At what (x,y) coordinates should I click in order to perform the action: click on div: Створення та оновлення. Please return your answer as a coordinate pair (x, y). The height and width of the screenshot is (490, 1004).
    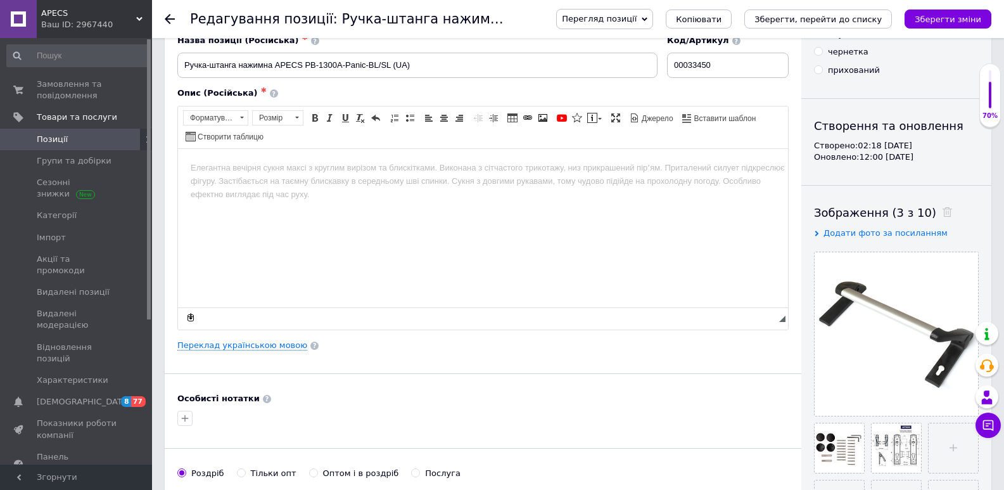
    Looking at the image, I should click on (896, 125).